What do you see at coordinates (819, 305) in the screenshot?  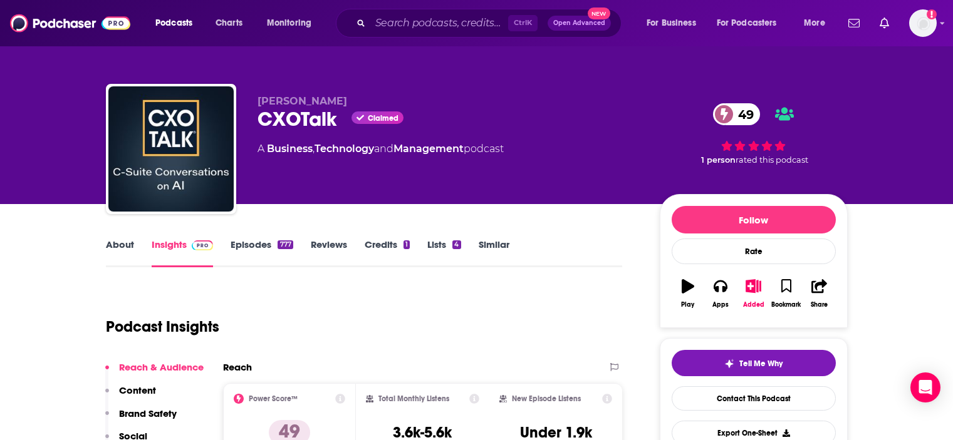 I see `div: Share` at bounding box center [819, 305].